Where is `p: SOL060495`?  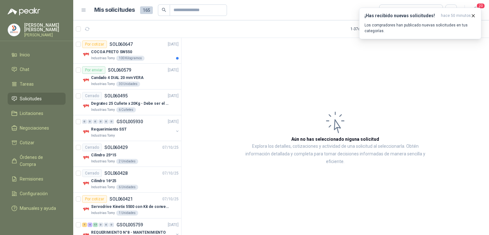 p: SOL060495 is located at coordinates (116, 96).